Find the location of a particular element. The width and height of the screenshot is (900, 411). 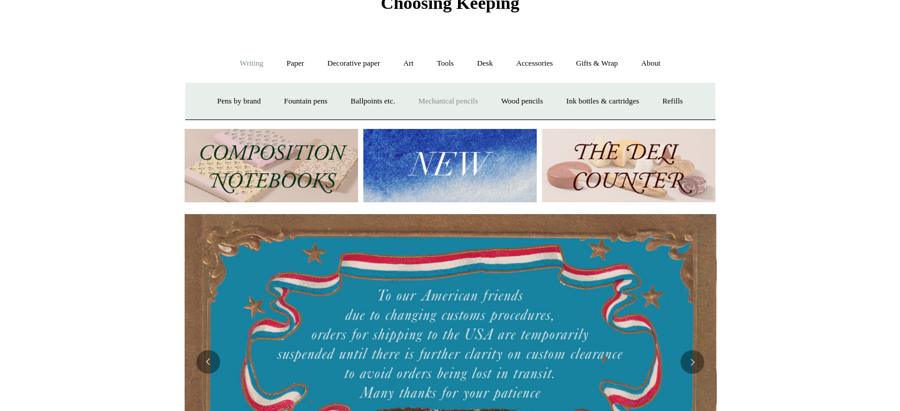

button: Previous is located at coordinates (208, 362).